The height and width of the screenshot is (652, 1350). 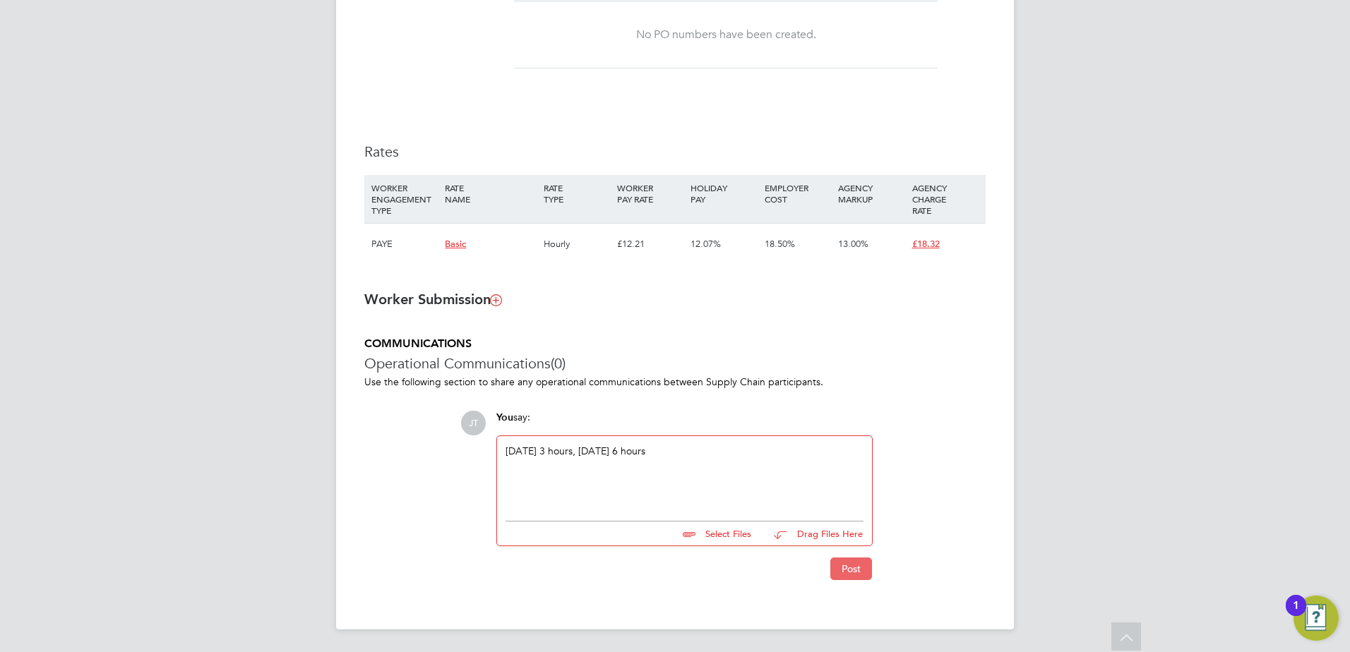 What do you see at coordinates (684, 423) in the screenshot?
I see `div: say:` at bounding box center [684, 423].